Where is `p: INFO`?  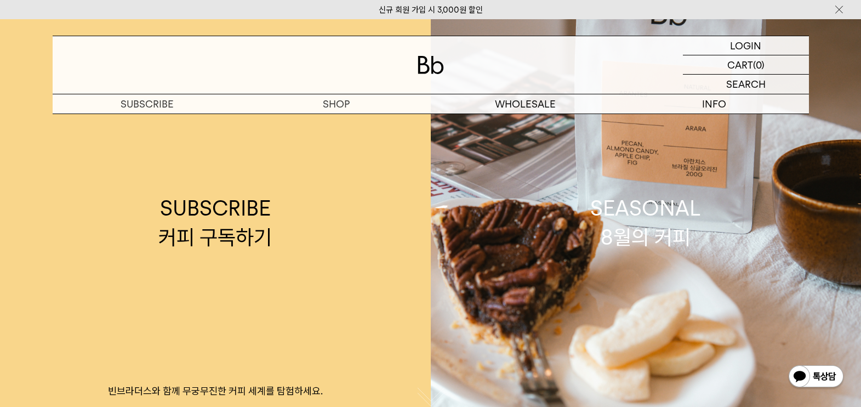 p: INFO is located at coordinates (714, 104).